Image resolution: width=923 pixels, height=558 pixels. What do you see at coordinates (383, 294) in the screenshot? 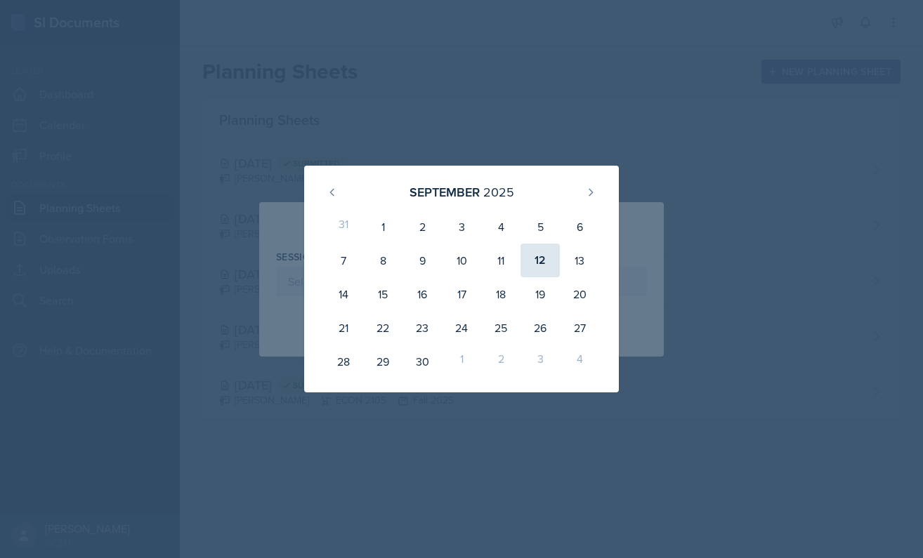
I see `div: 15` at bounding box center [383, 294].